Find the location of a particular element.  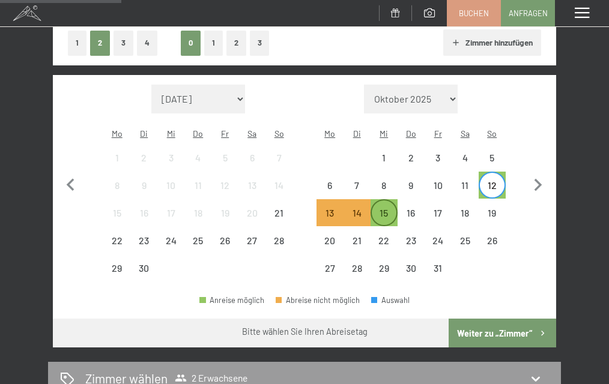

div: Tue Oct 21 2025 is located at coordinates (357, 240).